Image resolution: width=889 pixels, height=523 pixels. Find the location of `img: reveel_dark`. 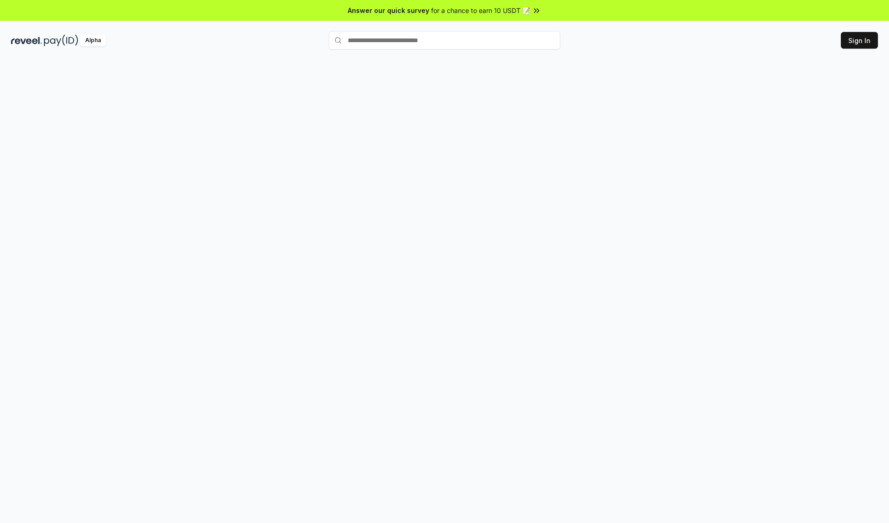

img: reveel_dark is located at coordinates (26, 40).